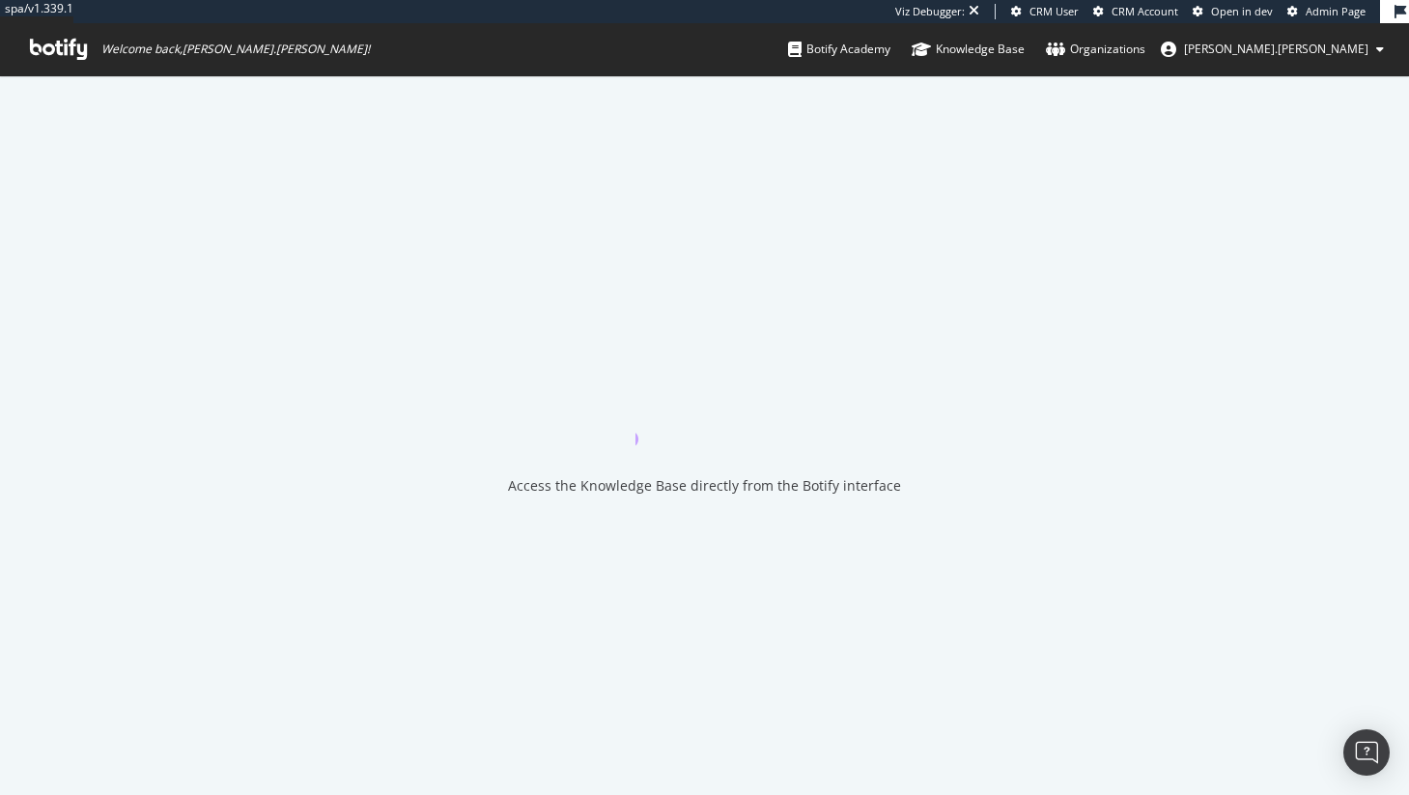 This screenshot has height=795, width=1409. What do you see at coordinates (967, 49) in the screenshot?
I see `div: Knowledge Base` at bounding box center [967, 49].